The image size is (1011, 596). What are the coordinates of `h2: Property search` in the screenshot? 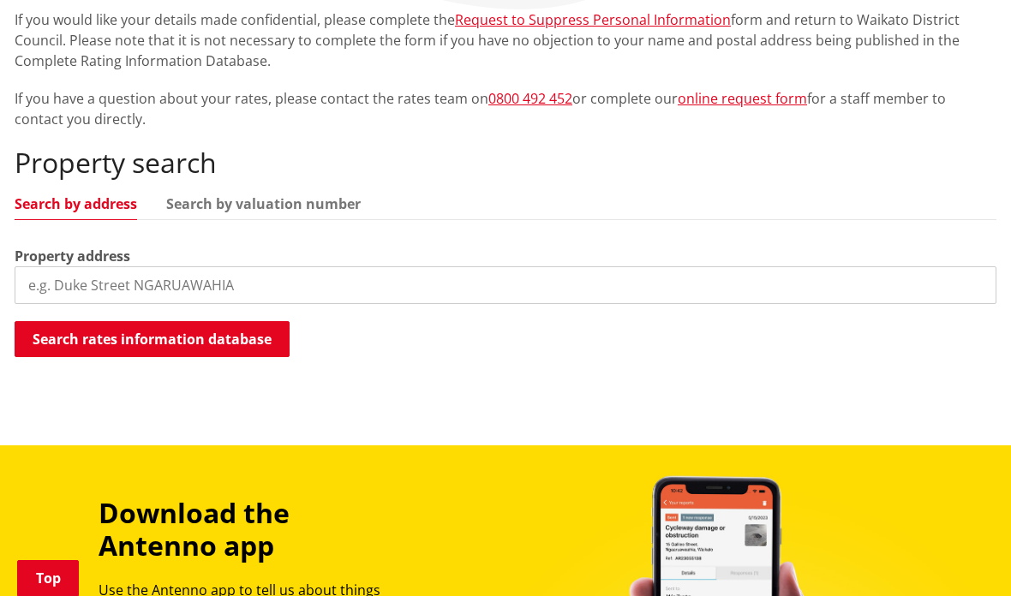 It's located at (506, 163).